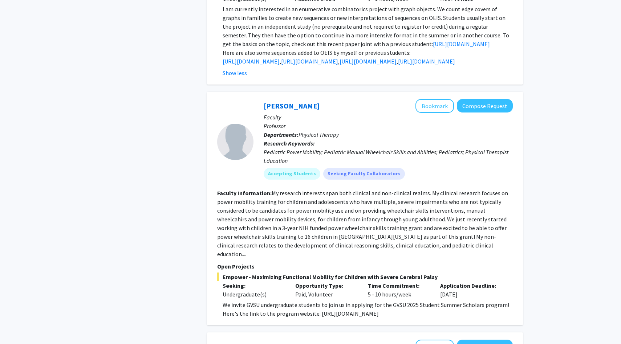  Describe the element at coordinates (281, 135) in the screenshot. I see `b: Departments:` at that location.